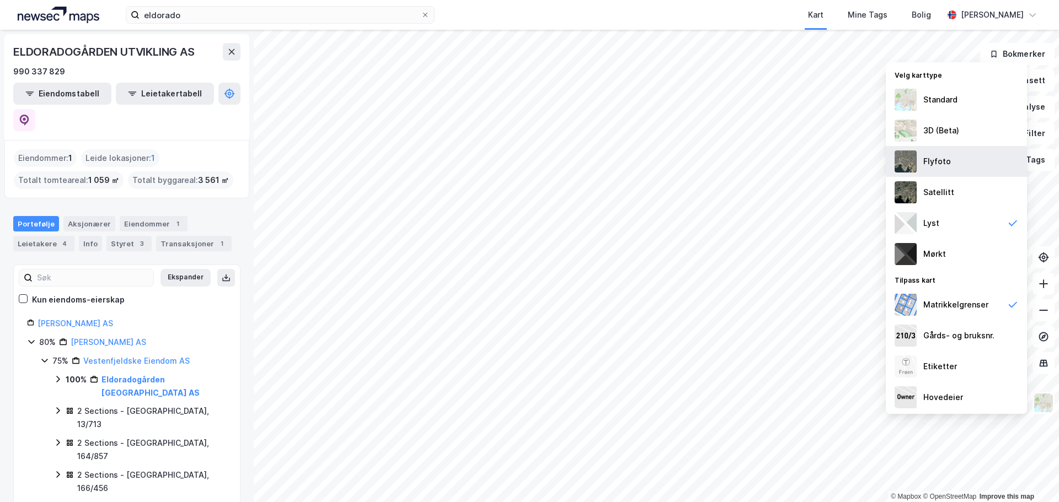 The height and width of the screenshot is (502, 1059). Describe the element at coordinates (956, 74) in the screenshot. I see `div: Velg karttype` at that location.